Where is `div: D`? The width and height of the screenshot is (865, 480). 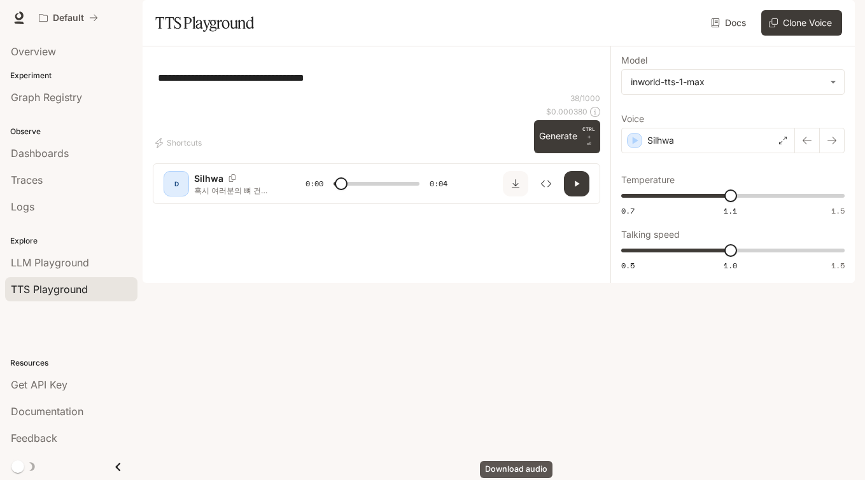 div: D is located at coordinates (176, 184).